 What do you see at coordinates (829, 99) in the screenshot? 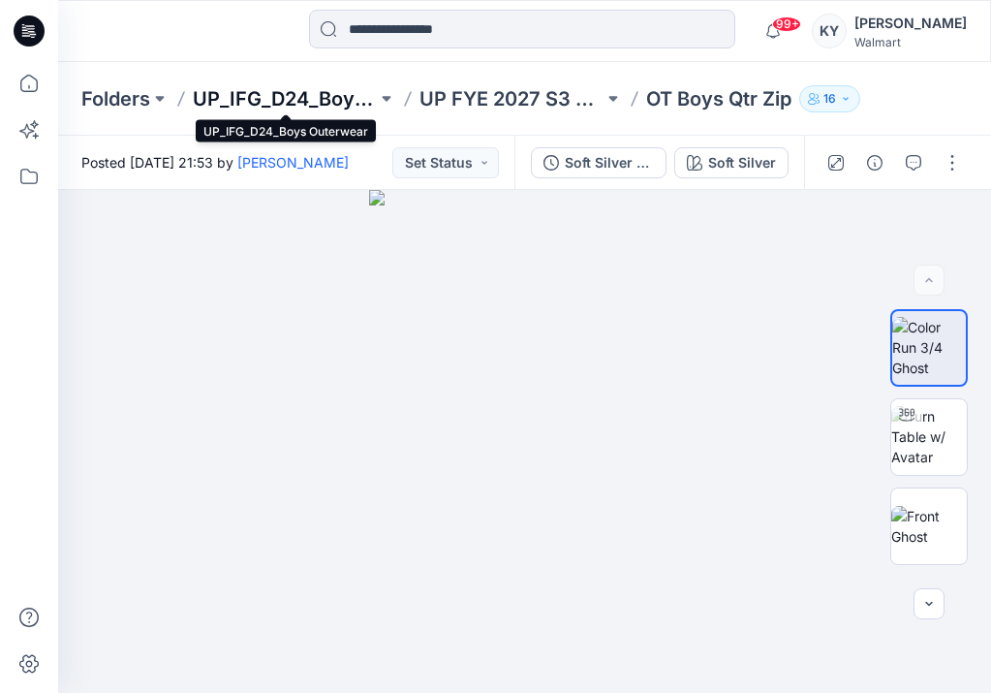
I see `button: 16` at bounding box center [829, 99].